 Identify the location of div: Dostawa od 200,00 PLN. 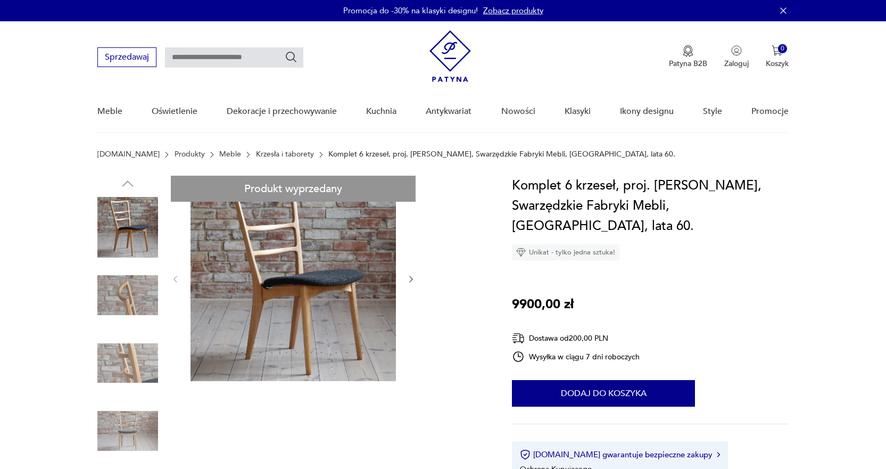
(576, 338).